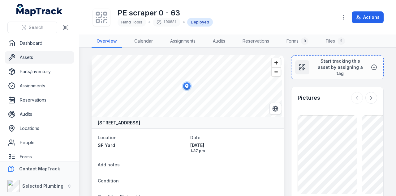 The image size is (396, 196). I want to click on div: 2, so click(341, 41).